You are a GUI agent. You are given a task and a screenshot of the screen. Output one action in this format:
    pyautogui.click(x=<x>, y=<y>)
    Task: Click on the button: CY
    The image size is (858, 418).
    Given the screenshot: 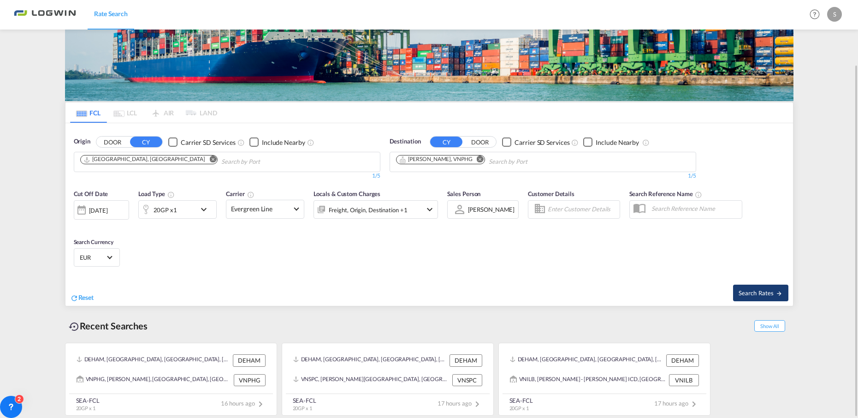 What is the action you would take?
    pyautogui.click(x=146, y=142)
    